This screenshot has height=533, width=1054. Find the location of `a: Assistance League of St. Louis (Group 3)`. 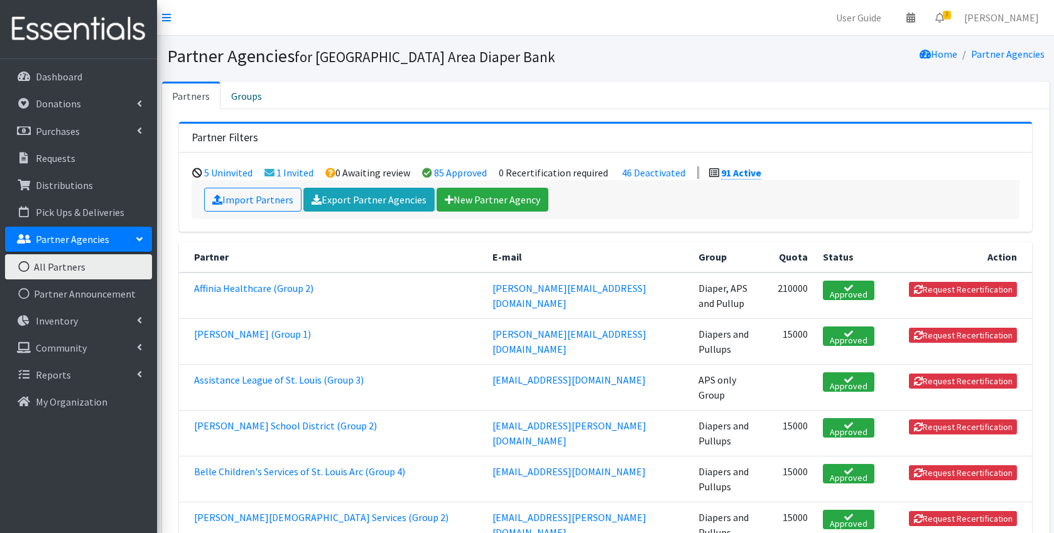

a: Assistance League of St. Louis (Group 3) is located at coordinates (279, 380).